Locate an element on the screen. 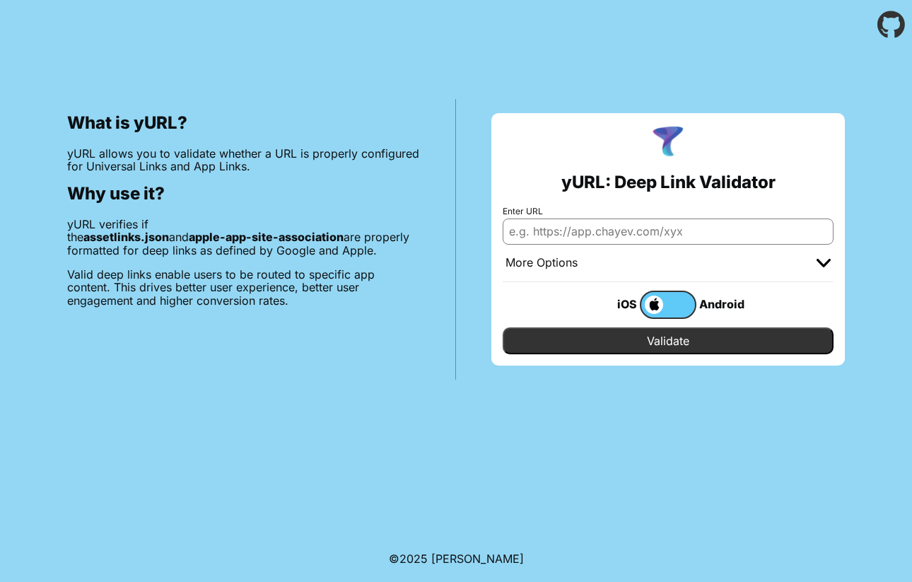 Image resolution: width=912 pixels, height=582 pixels. h2: Why use it? is located at coordinates (243, 194).